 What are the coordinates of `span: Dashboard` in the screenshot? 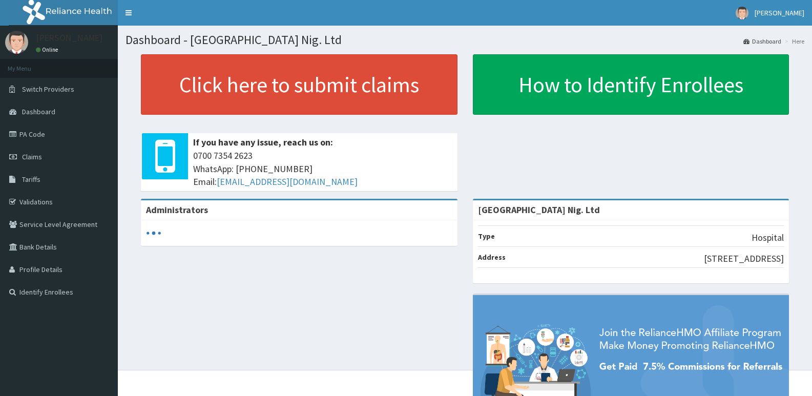 It's located at (38, 112).